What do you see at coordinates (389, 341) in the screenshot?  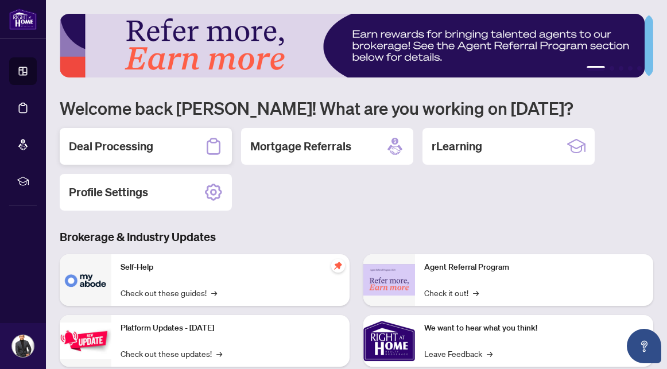 I see `img: We want to hear what you think!` at bounding box center [389, 341].